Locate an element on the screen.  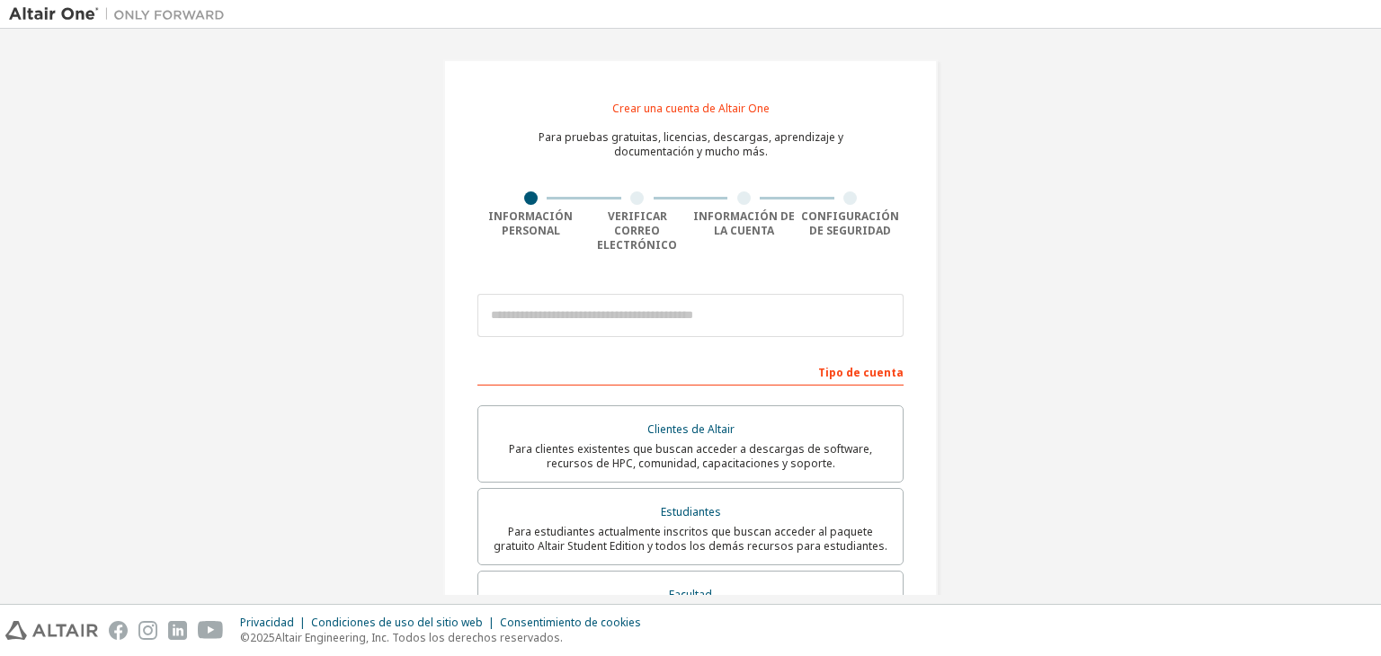
font: Para pruebas gratuitas, licencias, descargas, aprendizaje y is located at coordinates (691, 137).